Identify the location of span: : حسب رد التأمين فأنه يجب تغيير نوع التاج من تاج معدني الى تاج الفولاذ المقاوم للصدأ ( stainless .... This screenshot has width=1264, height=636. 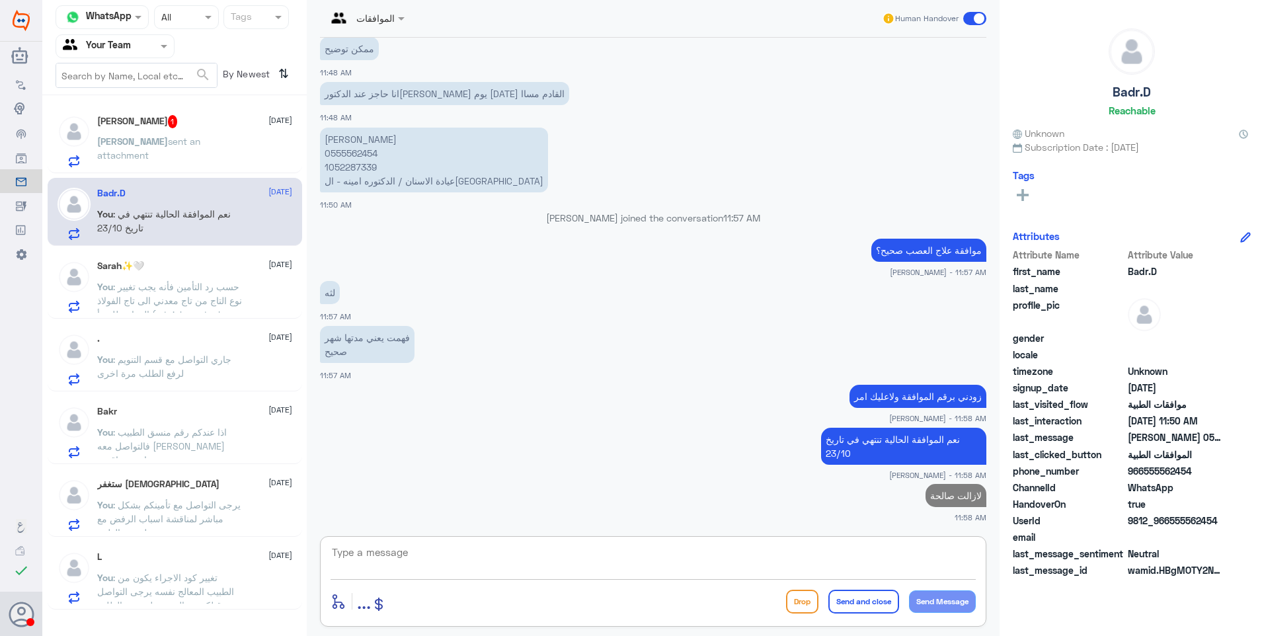
(169, 307).